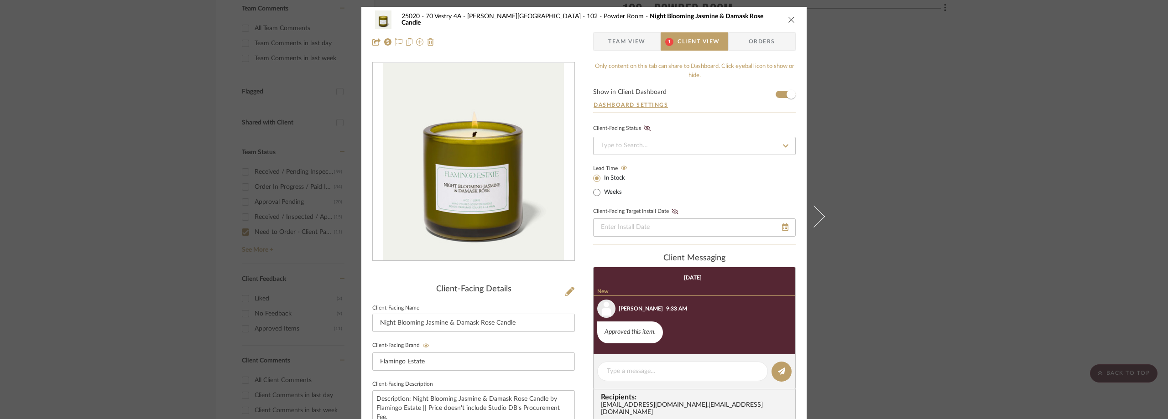 This screenshot has height=419, width=1168. What do you see at coordinates (791, 20) in the screenshot?
I see `button: close` at bounding box center [791, 20].